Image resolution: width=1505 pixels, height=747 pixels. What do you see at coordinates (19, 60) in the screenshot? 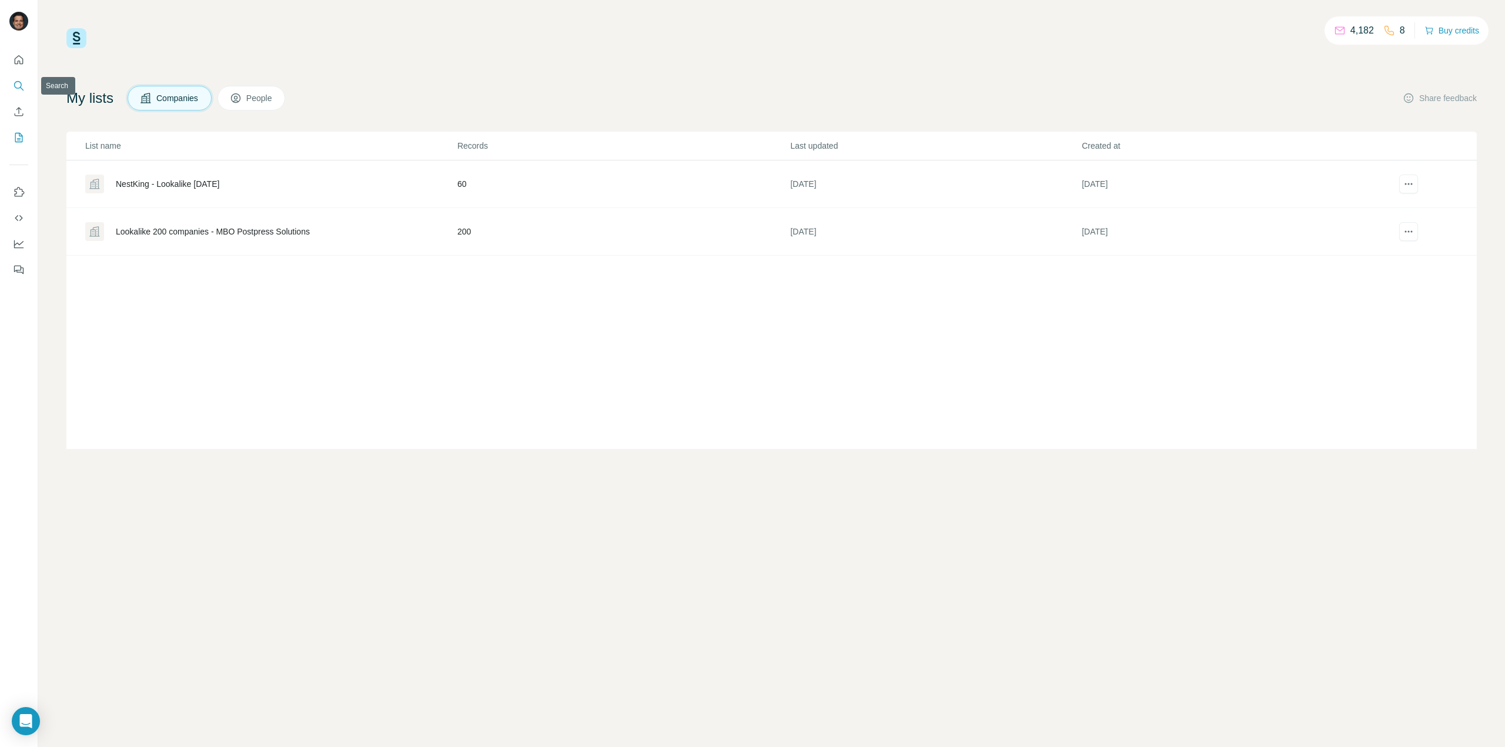
I see `button: Quick start` at bounding box center [19, 60].